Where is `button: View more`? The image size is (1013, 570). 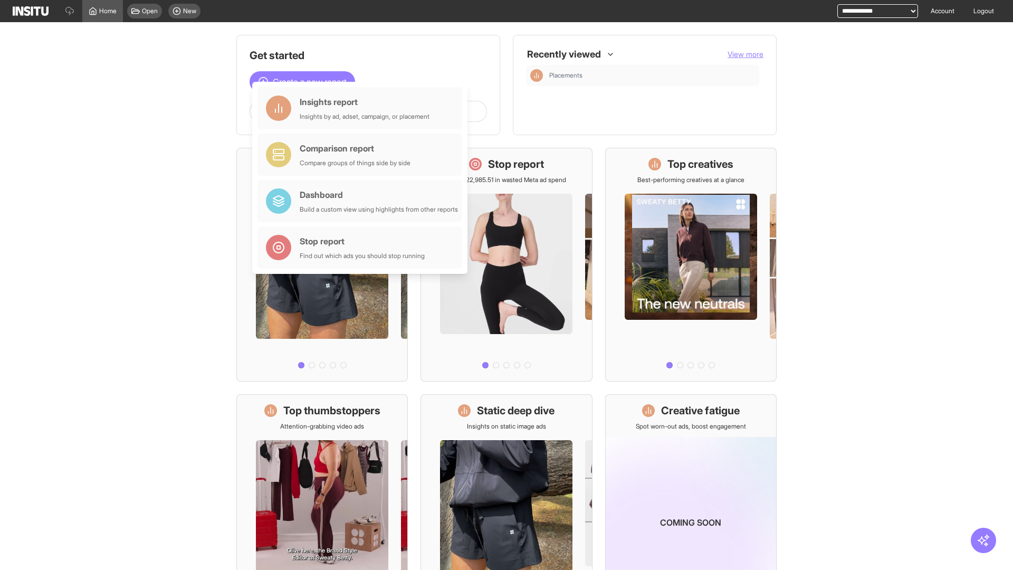
button: View more is located at coordinates (745, 54).